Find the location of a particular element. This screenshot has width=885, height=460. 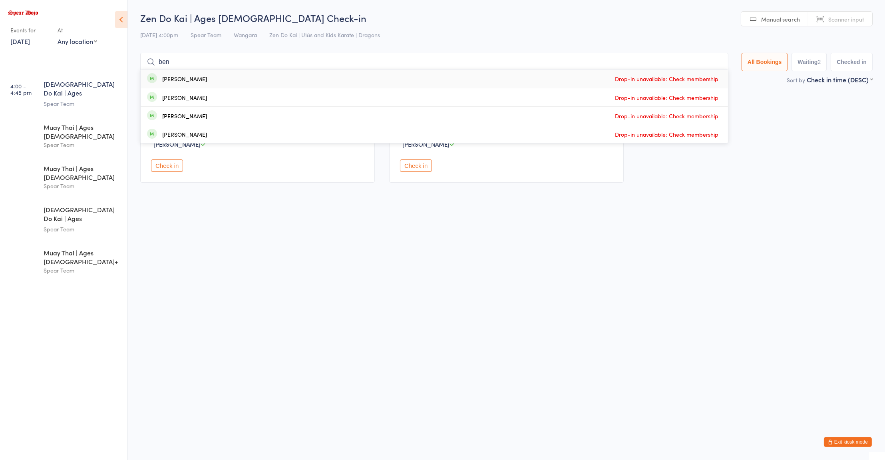

time: 4:45 - 5:30 pm is located at coordinates (21, 173).